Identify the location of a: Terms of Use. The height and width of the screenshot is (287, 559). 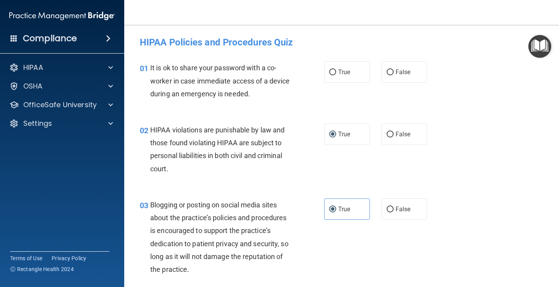
(26, 258).